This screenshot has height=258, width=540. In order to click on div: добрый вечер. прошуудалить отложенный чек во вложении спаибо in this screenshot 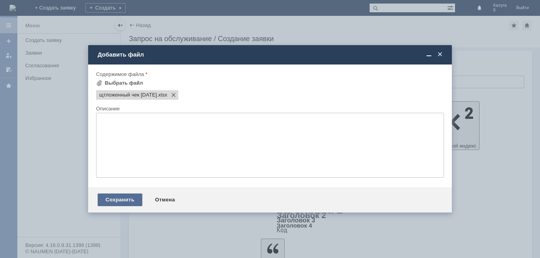, I will do `click(59, 9)`.